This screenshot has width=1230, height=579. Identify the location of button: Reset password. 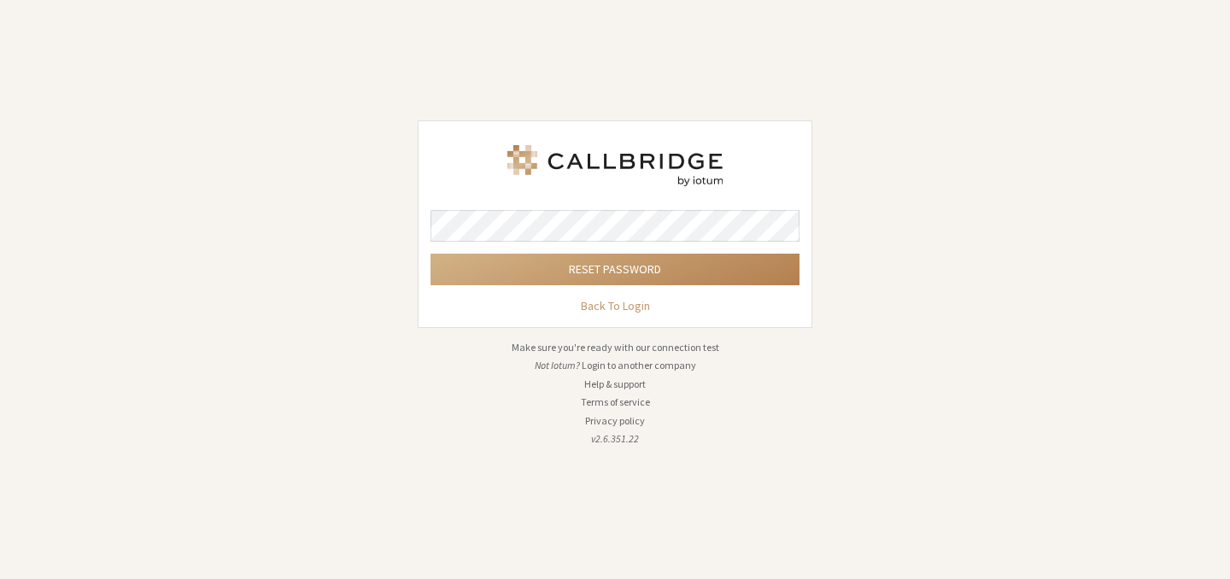
(615, 269).